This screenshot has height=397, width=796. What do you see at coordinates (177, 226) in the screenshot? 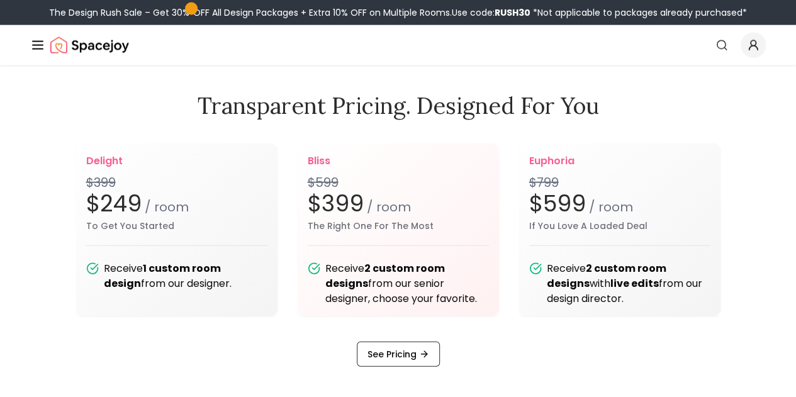
I see `small: To Get You Started` at bounding box center [177, 226].